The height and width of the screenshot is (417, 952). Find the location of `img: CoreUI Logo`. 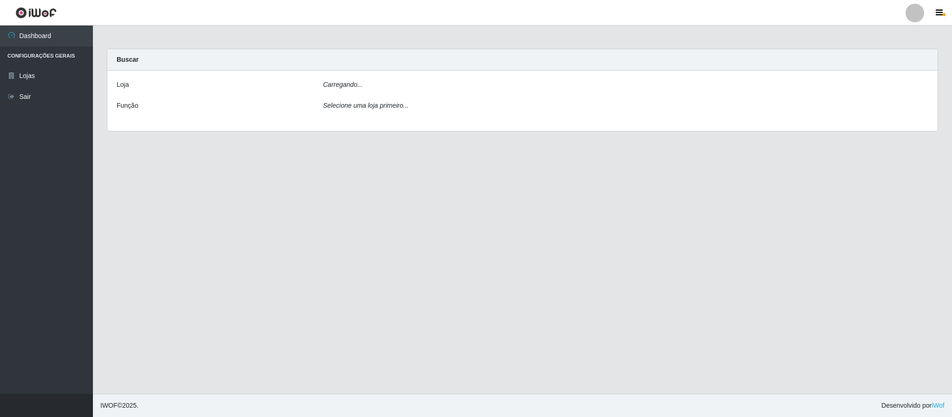

img: CoreUI Logo is located at coordinates (36, 13).